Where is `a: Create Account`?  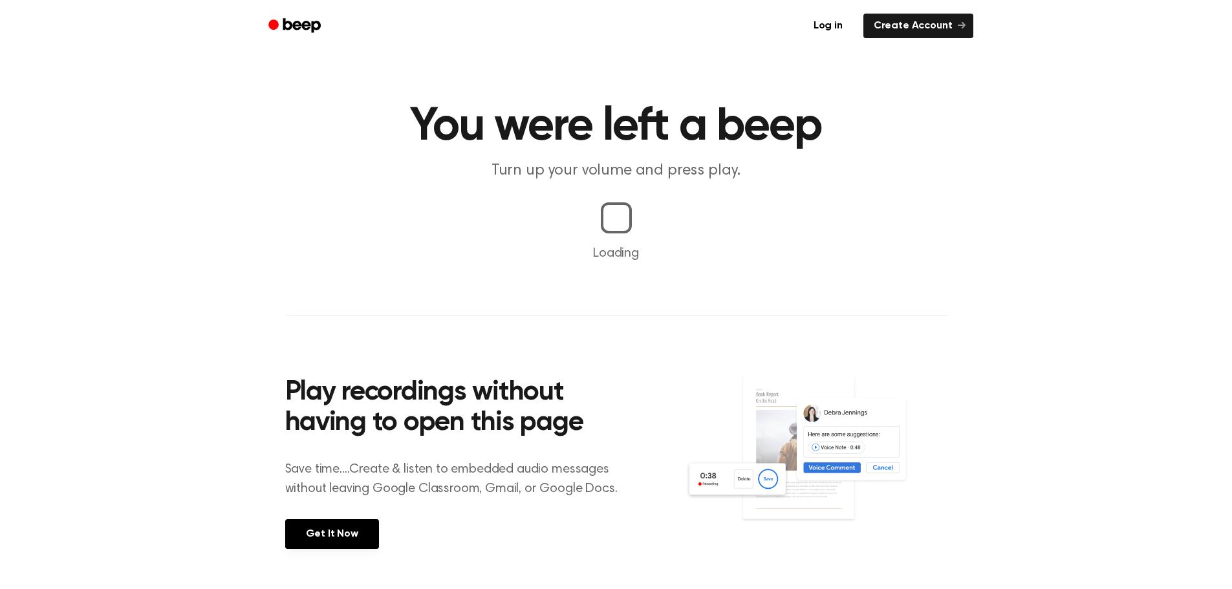 a: Create Account is located at coordinates (918, 26).